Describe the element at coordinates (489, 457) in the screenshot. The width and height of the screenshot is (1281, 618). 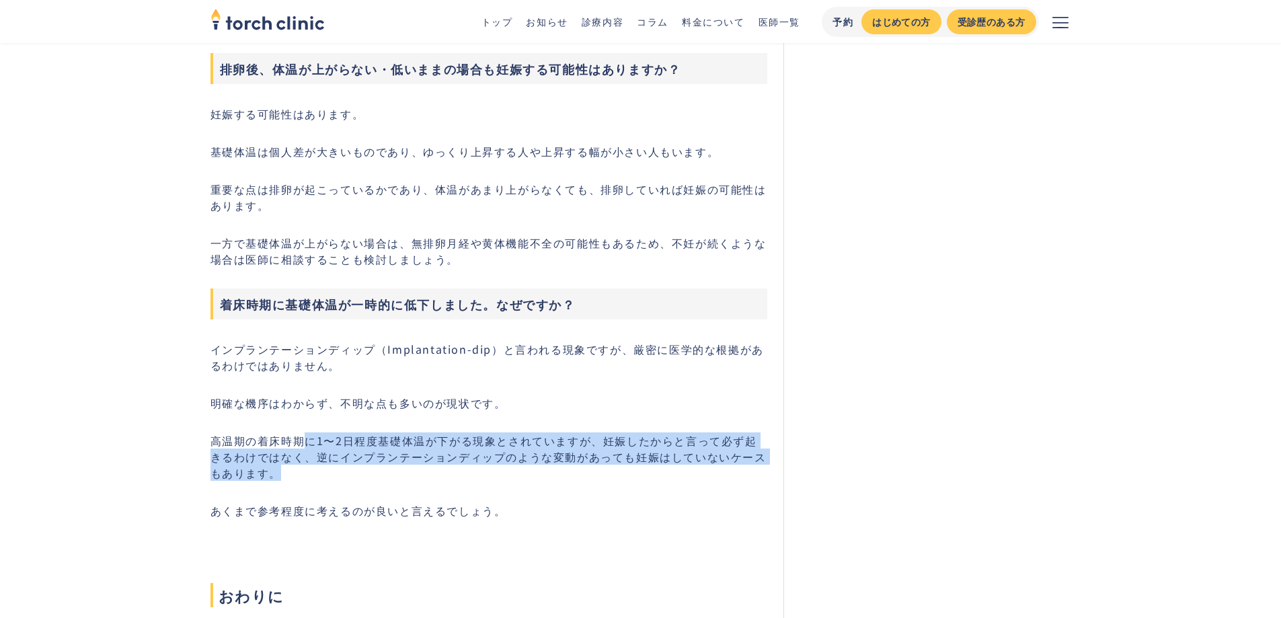
I see `p: 高温期の着床時期に1〜2日程度基礎体温が下がる現象とされていますが、妊娠したからと言って必ず起きるわけではなく、逆にインプランテーションディップのような変動があっても妊娠はしていないケースもあります。` at that location.